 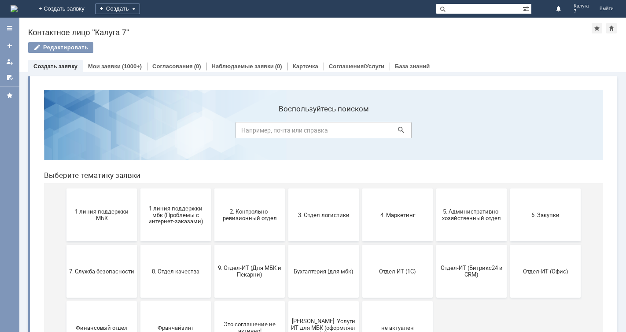 What do you see at coordinates (361, 132) in the screenshot?
I see `span: 4. Маркетинг` at bounding box center [361, 132].